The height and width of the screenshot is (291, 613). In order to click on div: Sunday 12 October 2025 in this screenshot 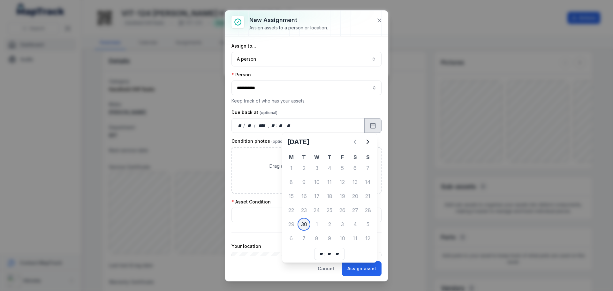, I will do `click(368, 238)`.